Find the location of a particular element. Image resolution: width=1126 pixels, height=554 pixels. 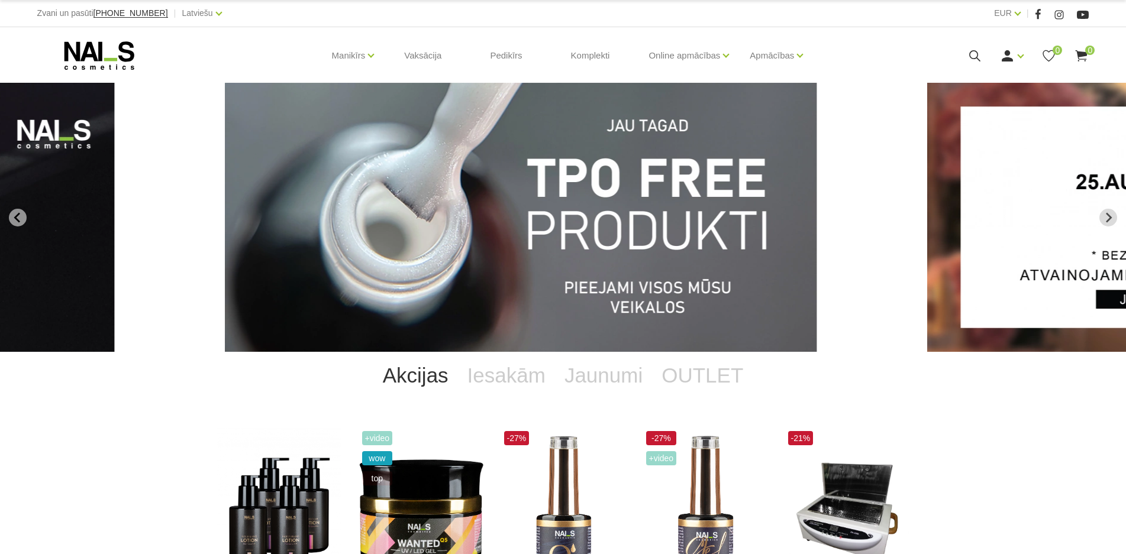

a: Akcijas is located at coordinates (415, 376).